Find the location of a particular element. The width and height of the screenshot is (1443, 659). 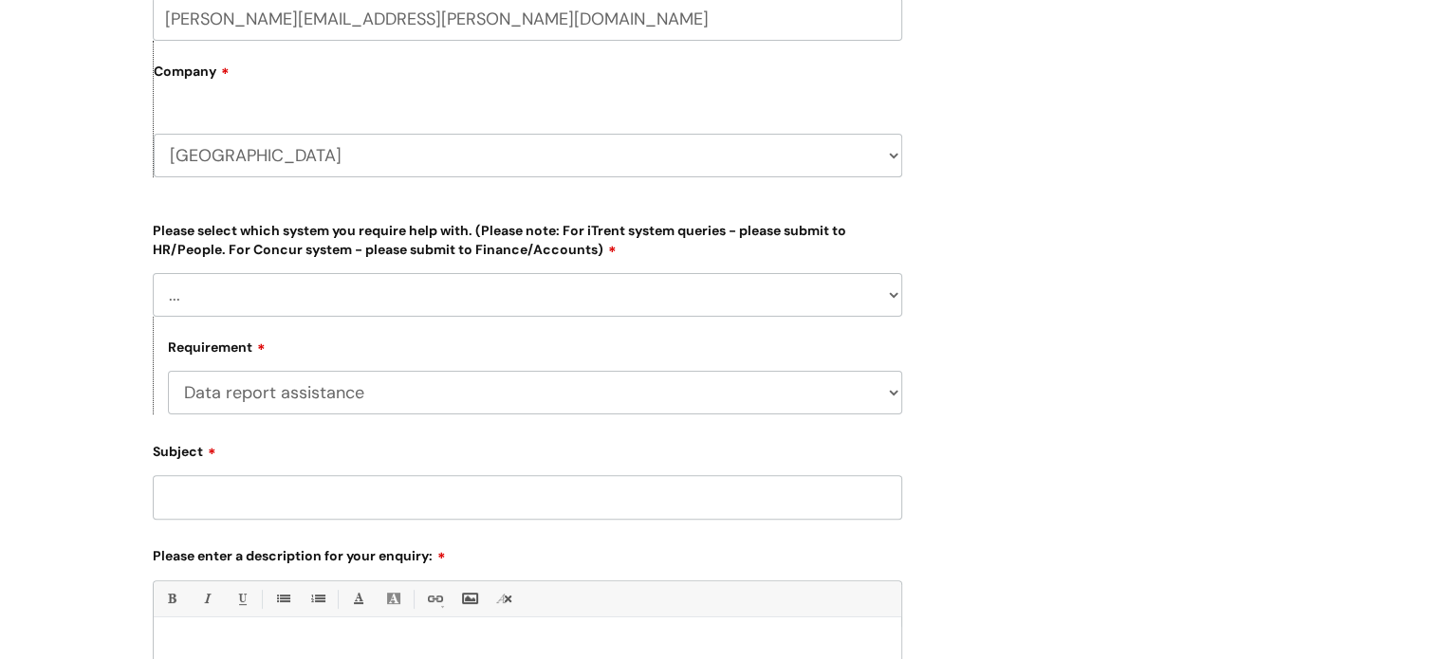

label: Please enter a description for your enquiry: is located at coordinates (527, 553).